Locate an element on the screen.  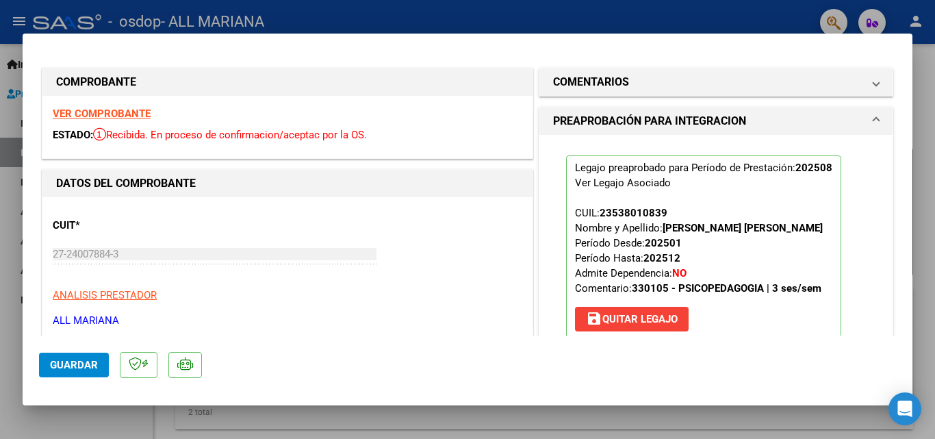
span: Comentario: is located at coordinates (698, 288).